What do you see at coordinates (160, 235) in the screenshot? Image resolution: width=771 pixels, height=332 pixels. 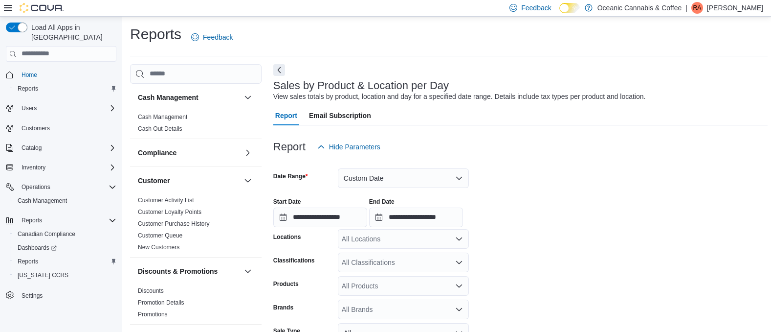 I see `a: Customer Queue` at bounding box center [160, 235].